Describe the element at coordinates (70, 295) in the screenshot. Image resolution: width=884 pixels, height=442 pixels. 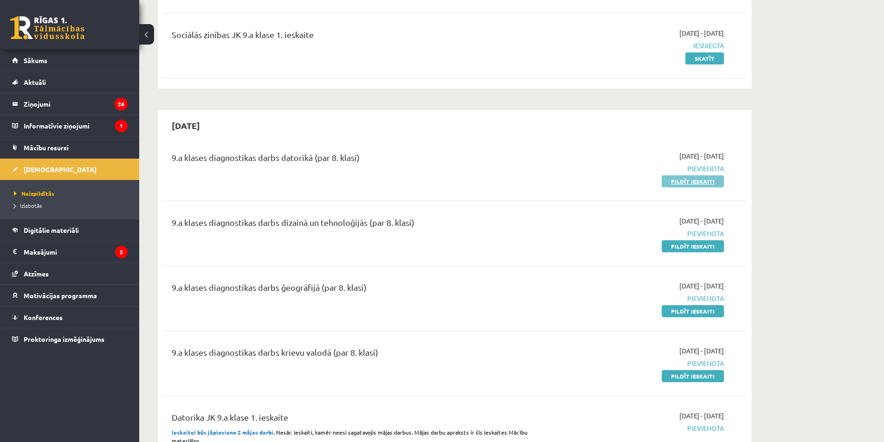
I see `a: Motivācijas programma` at that location.